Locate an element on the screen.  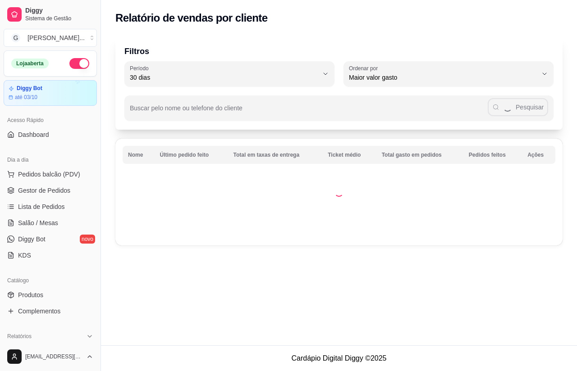
a: Lista de Pedidos is located at coordinates (50, 207).